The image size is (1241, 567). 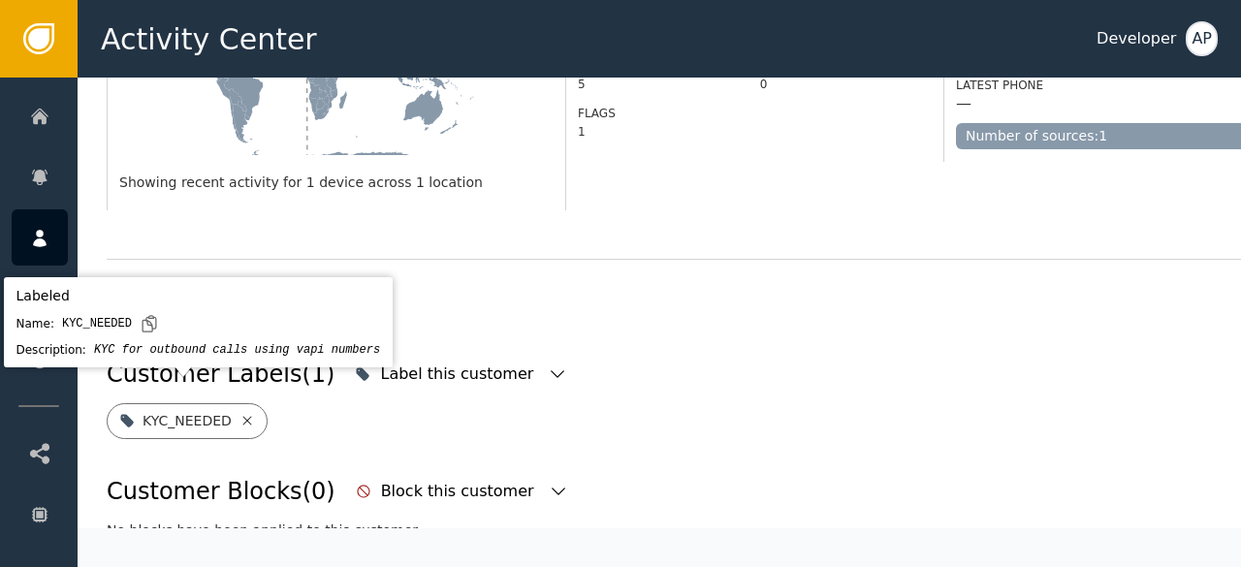 I want to click on div: Customer Labels (1), so click(x=220, y=374).